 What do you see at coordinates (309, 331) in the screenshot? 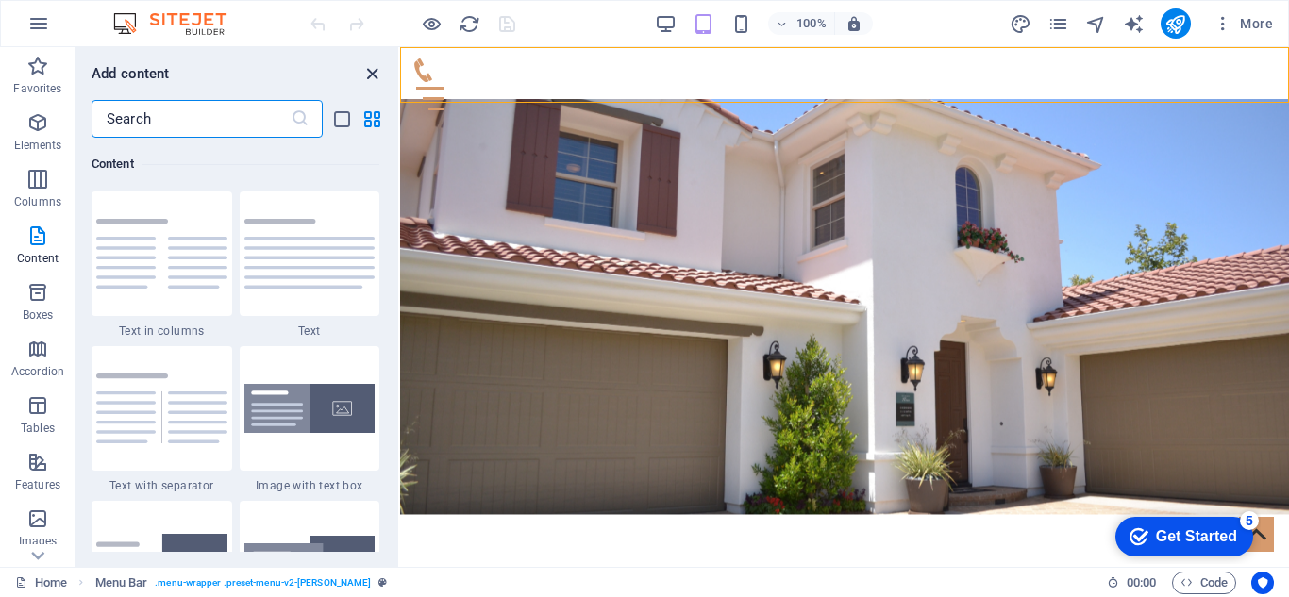
I see `span: Text` at bounding box center [309, 331].